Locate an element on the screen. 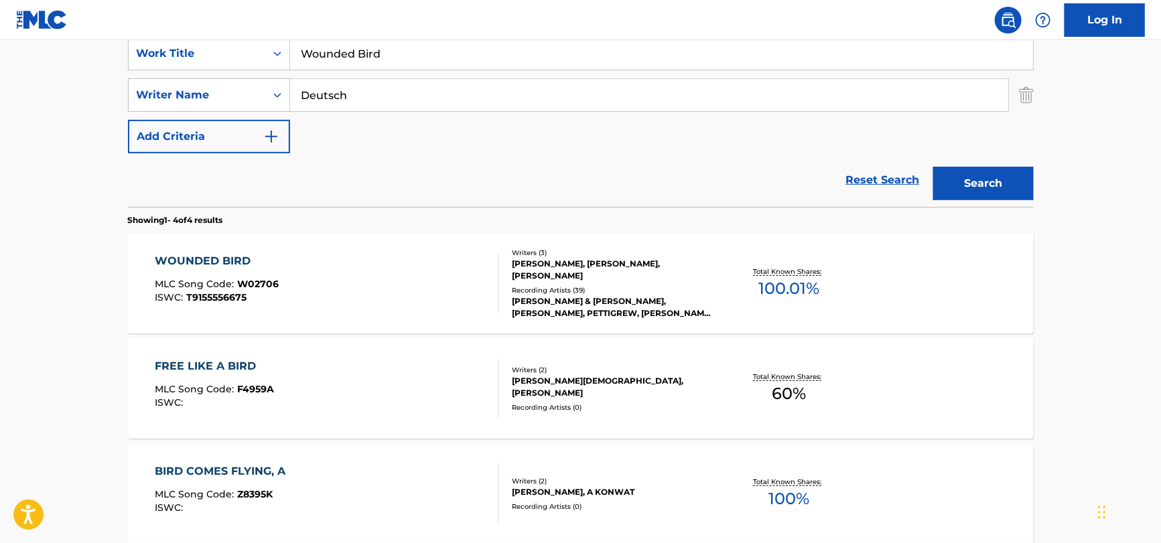 This screenshot has height=543, width=1161. div: Help is located at coordinates (1043, 20).